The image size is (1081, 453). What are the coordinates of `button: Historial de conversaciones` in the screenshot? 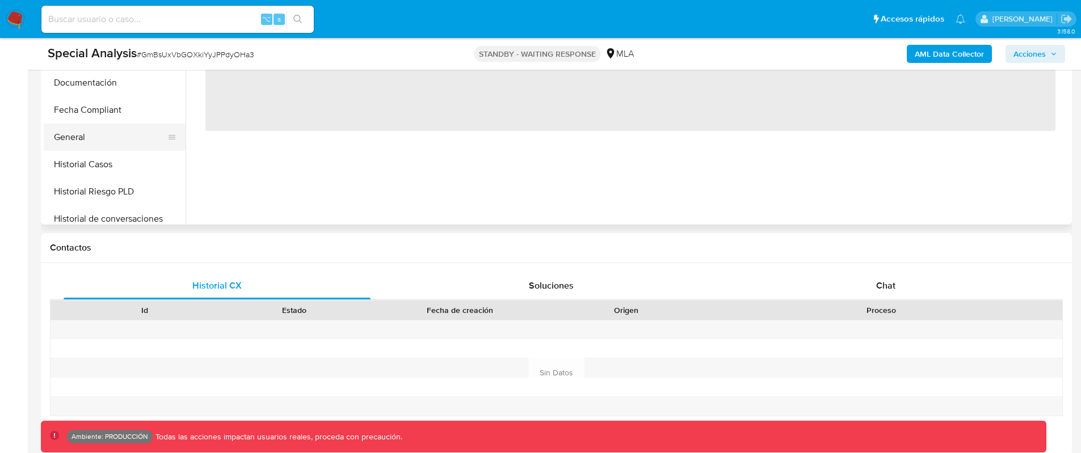 It's located at (115, 219).